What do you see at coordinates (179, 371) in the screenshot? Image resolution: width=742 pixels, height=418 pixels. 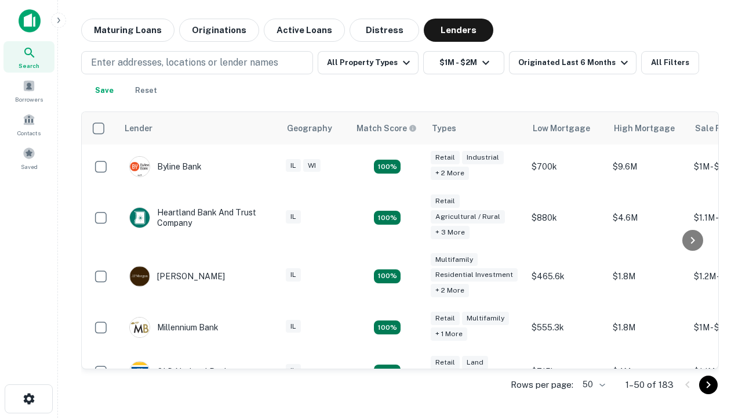 I see `div: OLD National Bank` at bounding box center [179, 371].